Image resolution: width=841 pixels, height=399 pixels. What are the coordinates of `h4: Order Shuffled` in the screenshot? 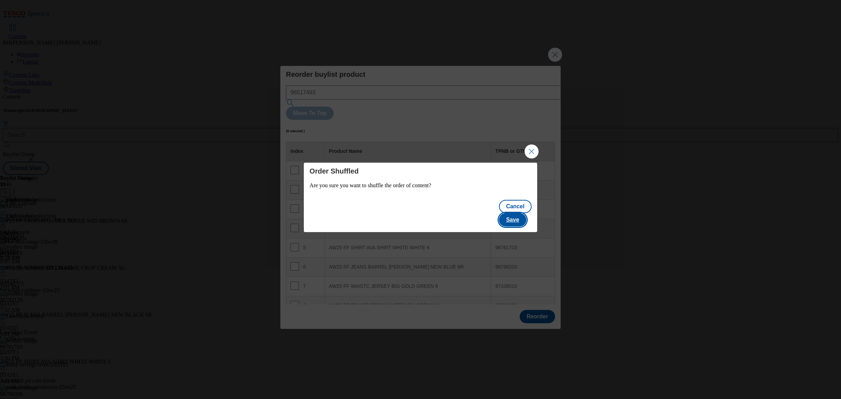 It's located at (420, 171).